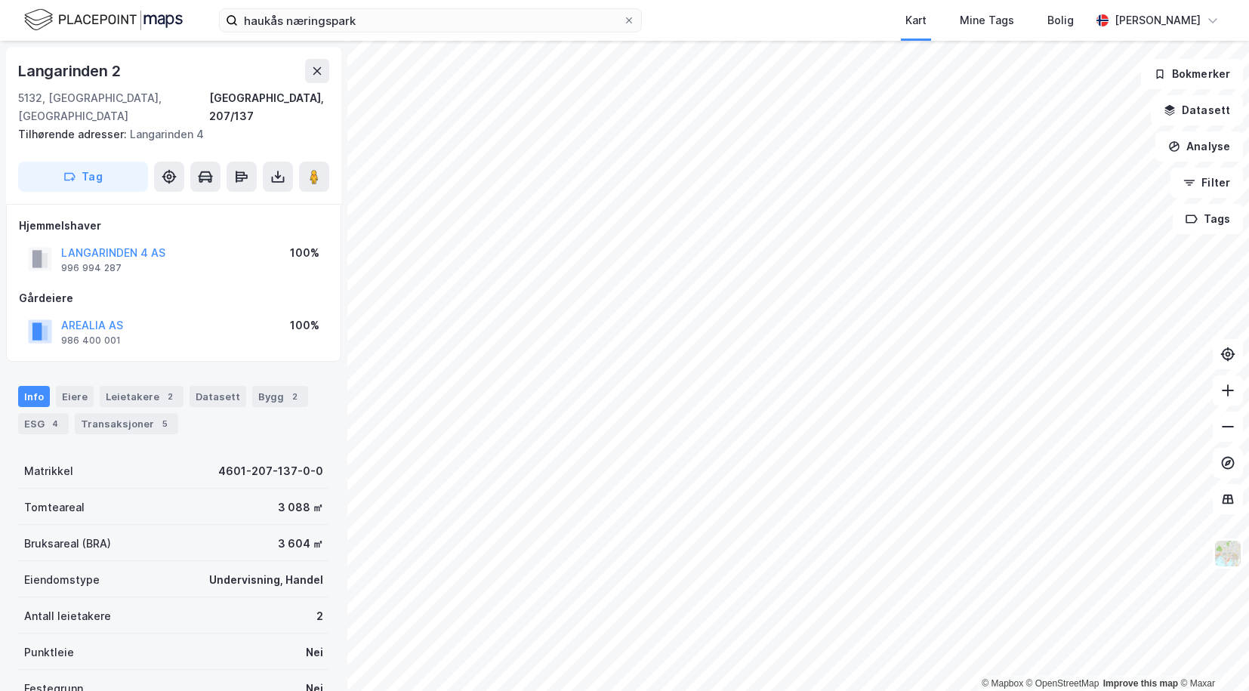 The height and width of the screenshot is (691, 1249). Describe the element at coordinates (75, 396) in the screenshot. I see `div: Eiere` at that location.